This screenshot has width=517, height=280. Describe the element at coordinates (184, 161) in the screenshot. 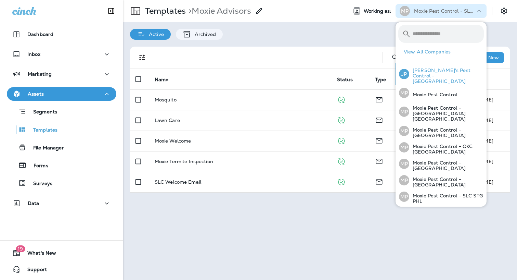

I see `p: Moxie Termite Inspection` at that location.